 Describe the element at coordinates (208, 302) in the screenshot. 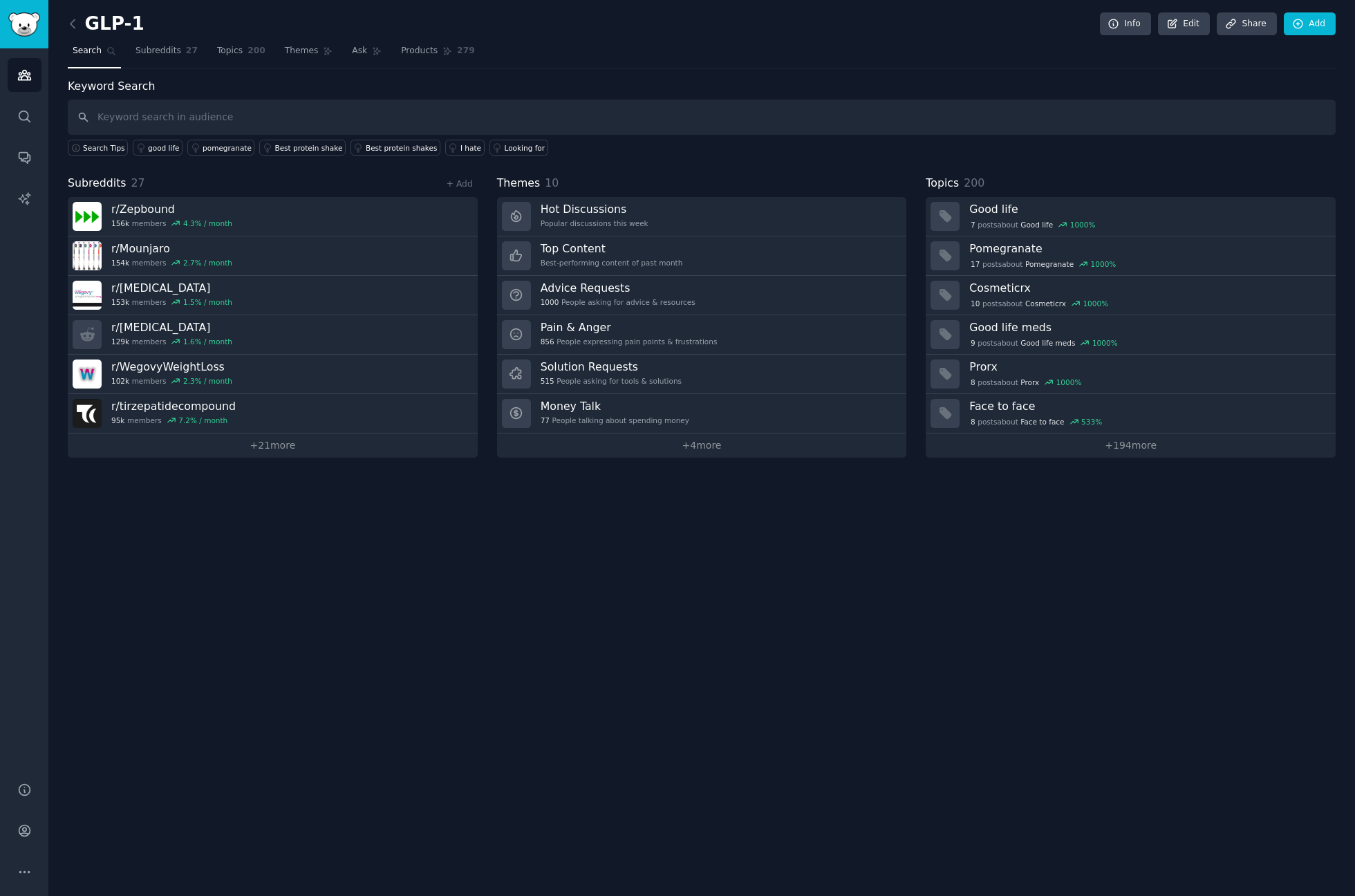

I see `div: 1.5 % / month` at that location.